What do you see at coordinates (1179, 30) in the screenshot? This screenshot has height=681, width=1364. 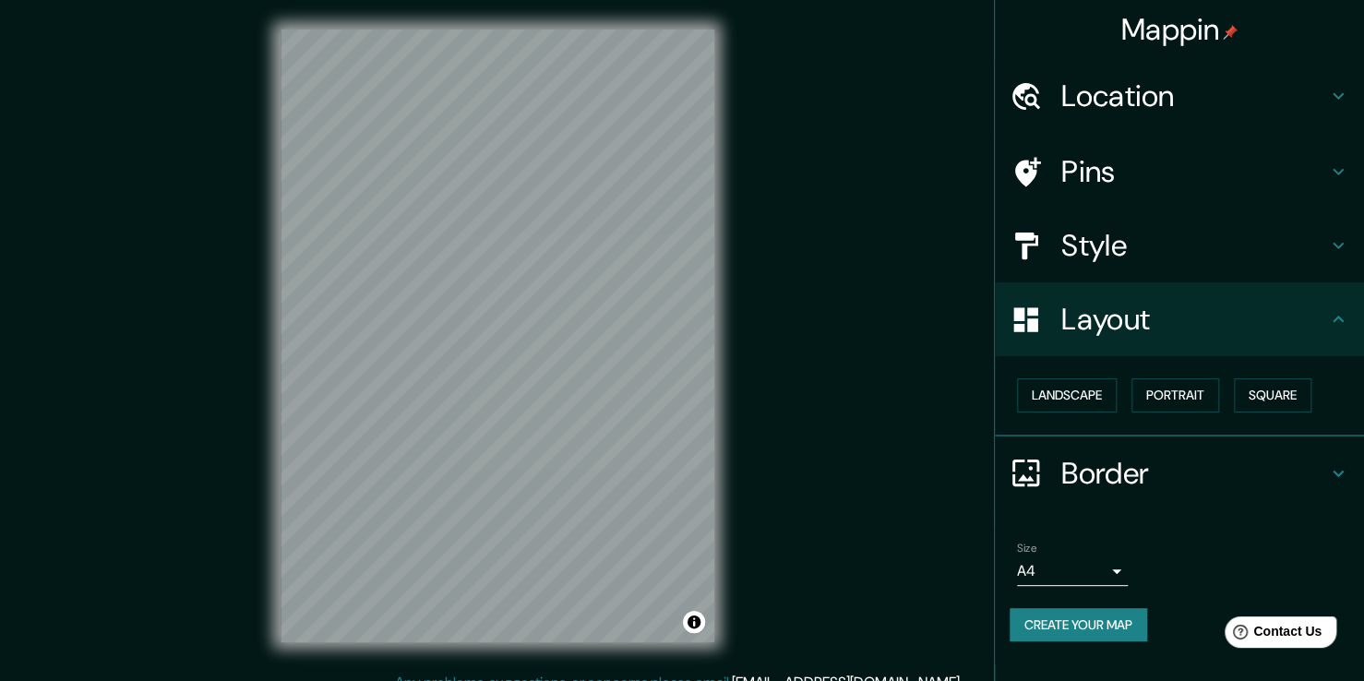 I see `h4: Mappin` at bounding box center [1179, 30].